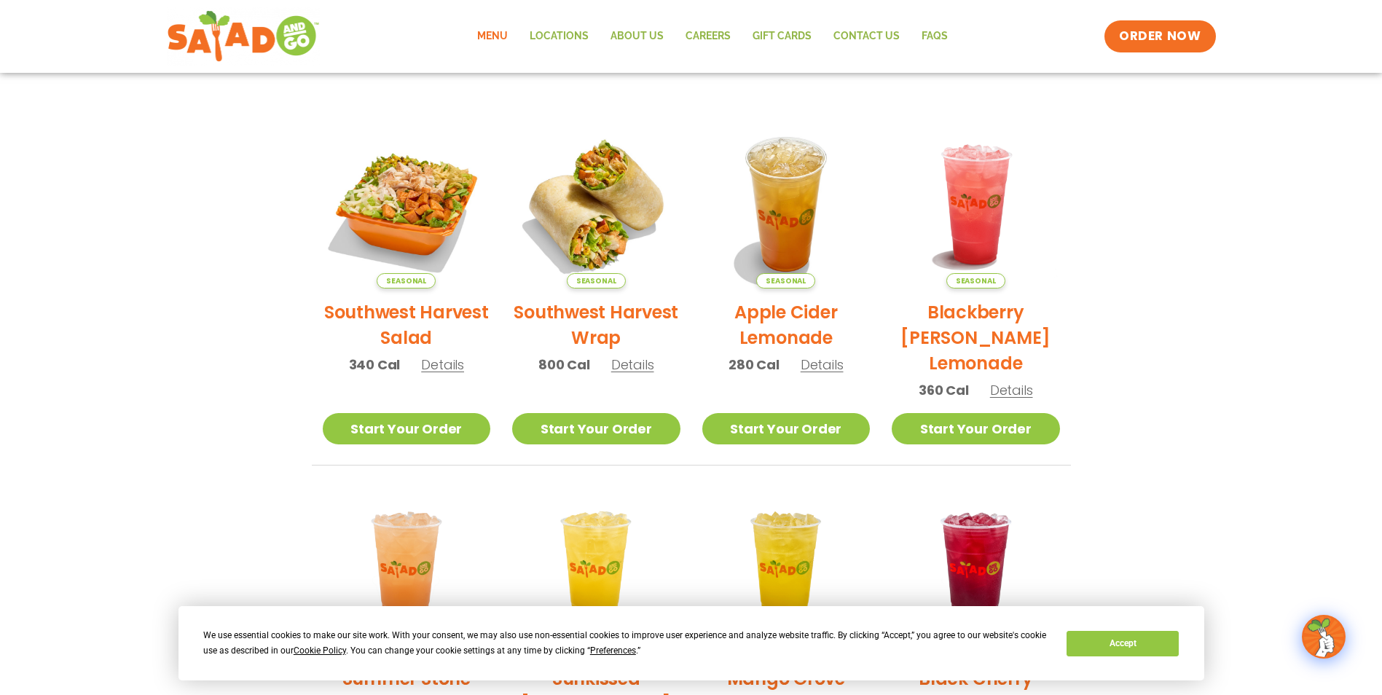 The width and height of the screenshot is (1382, 695). What do you see at coordinates (374, 364) in the screenshot?
I see `span: 340 Cal` at bounding box center [374, 364].